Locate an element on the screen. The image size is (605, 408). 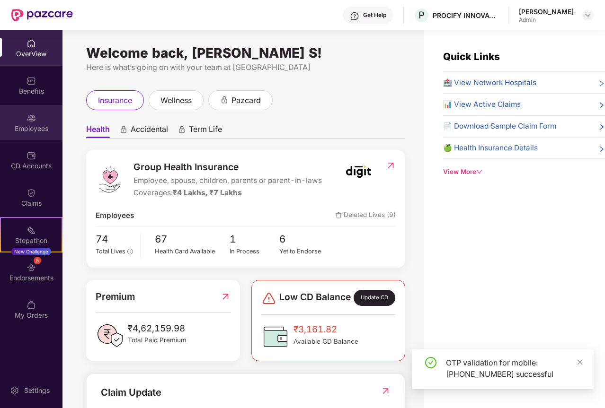
span: 1 is located at coordinates (255, 239).